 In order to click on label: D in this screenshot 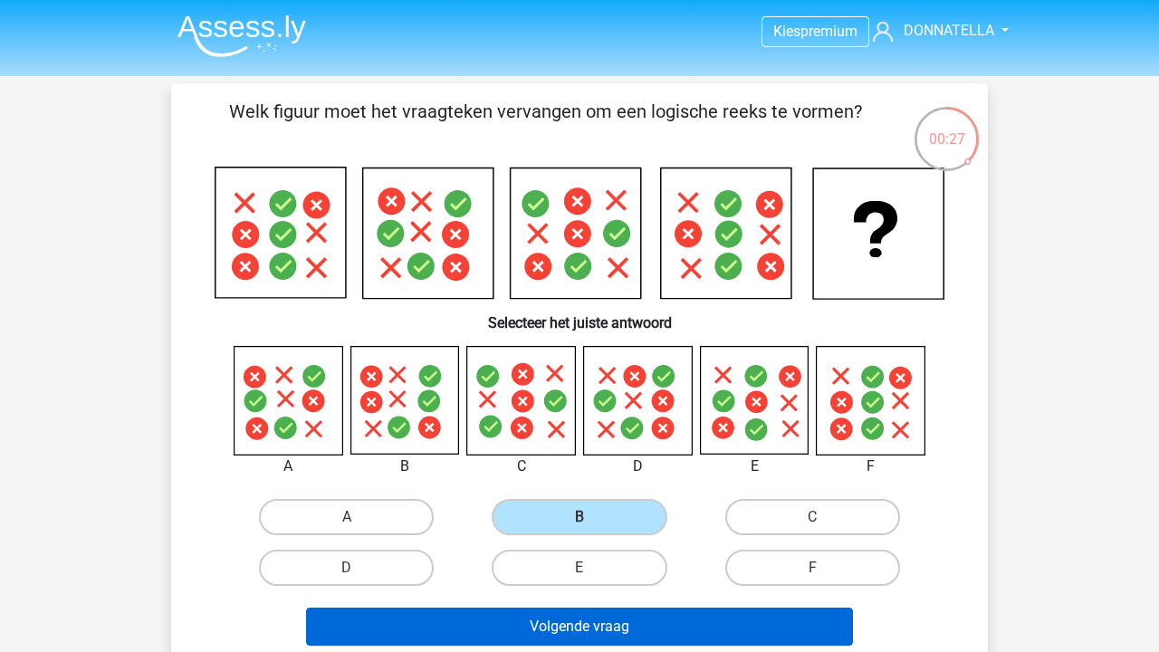, I will do `click(346, 568)`.